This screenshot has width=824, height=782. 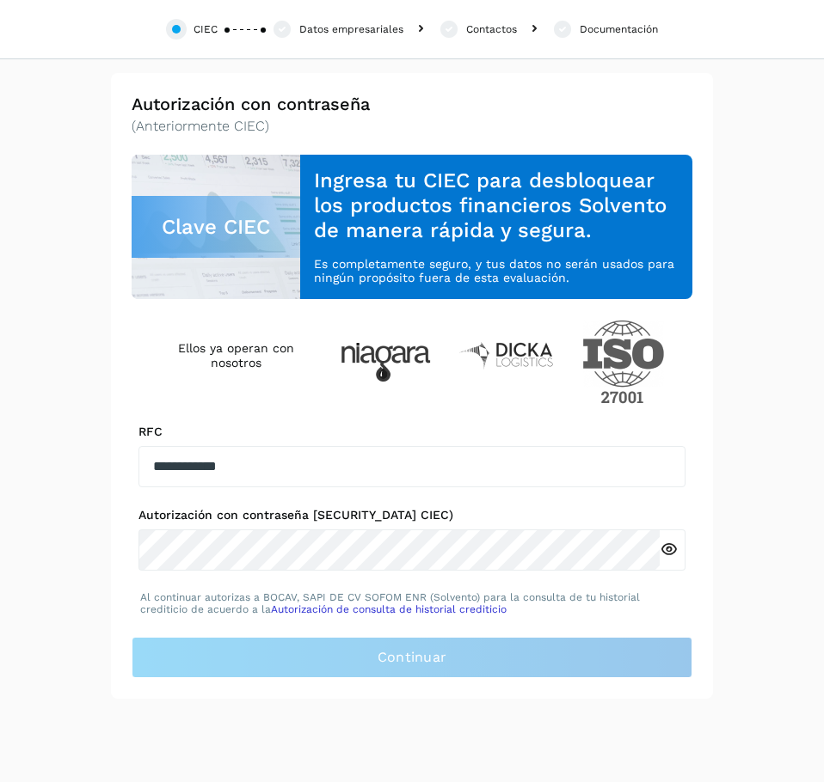 What do you see at coordinates (496, 206) in the screenshot?
I see `h3: Ingresa tu CIEC para desbloquear los productos financieros Solvento de manera rápida y segura.` at bounding box center [496, 206].